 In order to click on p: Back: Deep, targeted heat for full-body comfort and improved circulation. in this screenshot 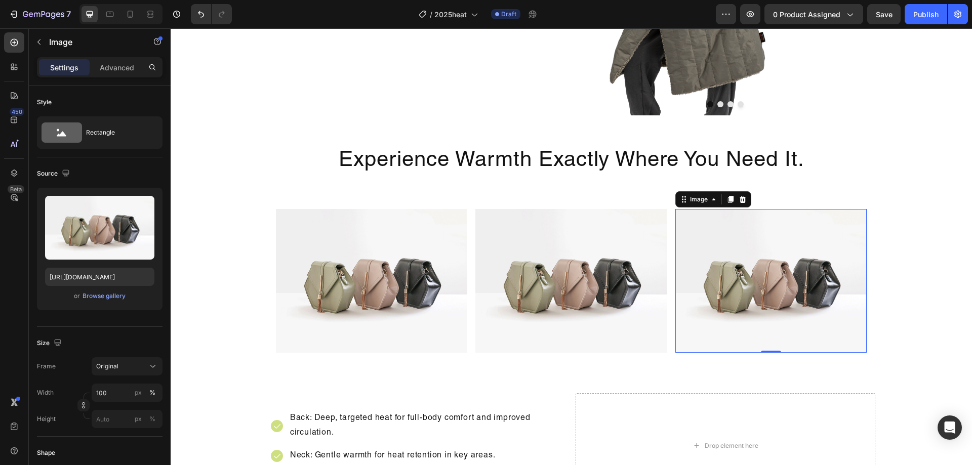, I will do `click(258, 398)`.